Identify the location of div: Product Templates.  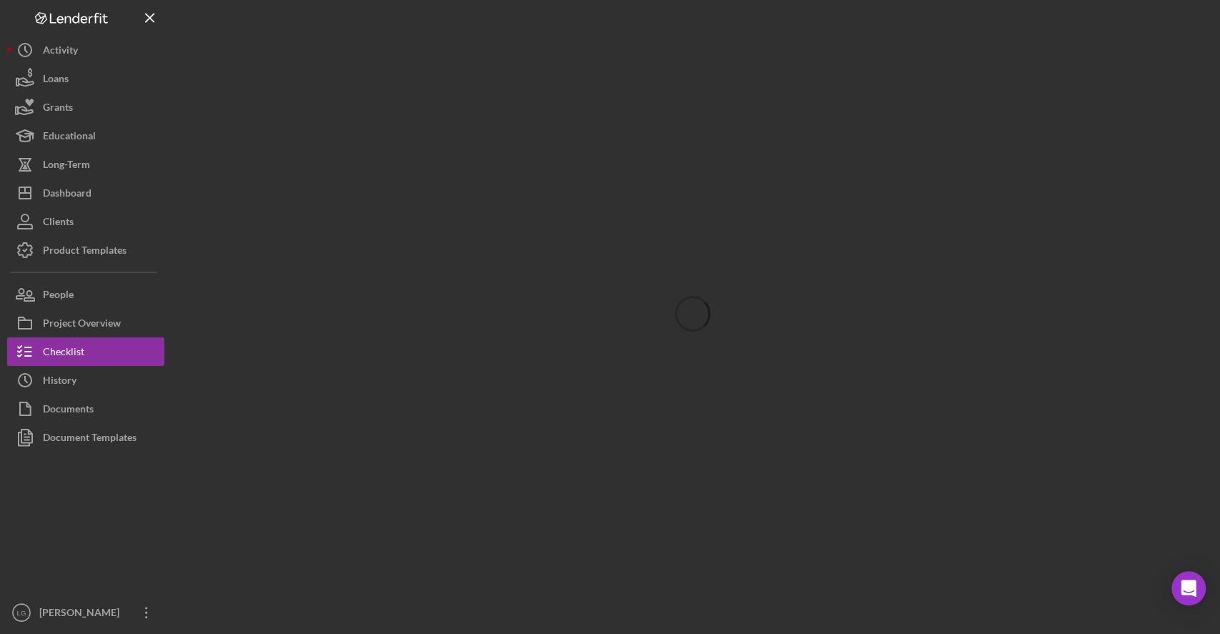
(84, 252).